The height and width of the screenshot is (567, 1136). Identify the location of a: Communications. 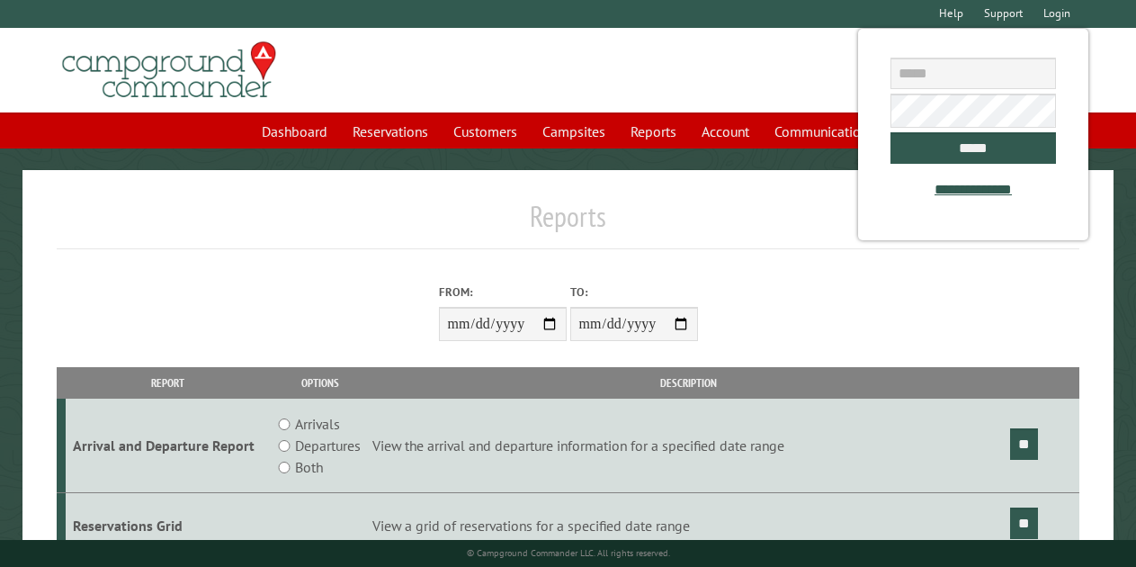
(824, 131).